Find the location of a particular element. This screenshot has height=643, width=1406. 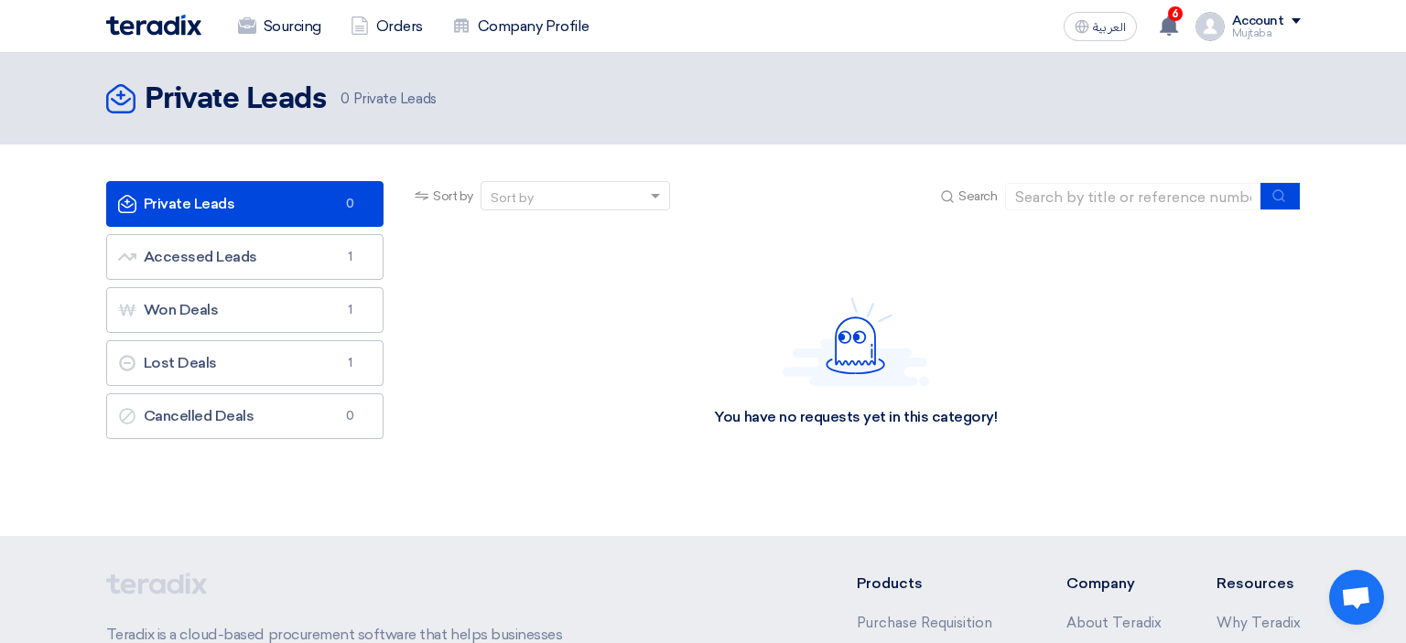

span: Private Leads is located at coordinates (388, 99).